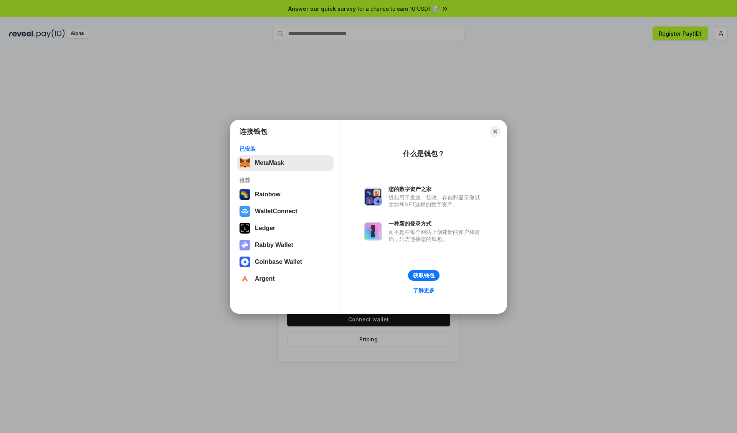  Describe the element at coordinates (495, 132) in the screenshot. I see `button: Close` at that location.